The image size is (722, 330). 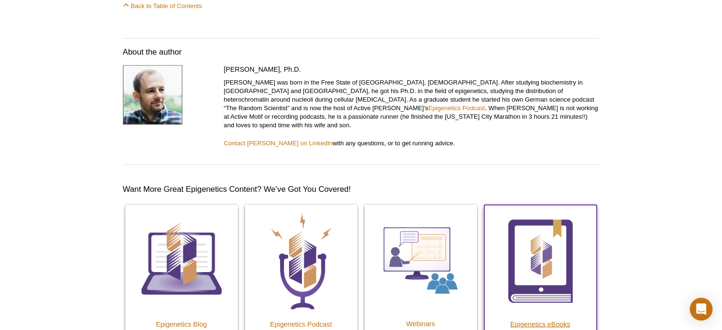 What do you see at coordinates (301, 260) in the screenshot?
I see `img: Epigenetics Podcast` at bounding box center [301, 260].